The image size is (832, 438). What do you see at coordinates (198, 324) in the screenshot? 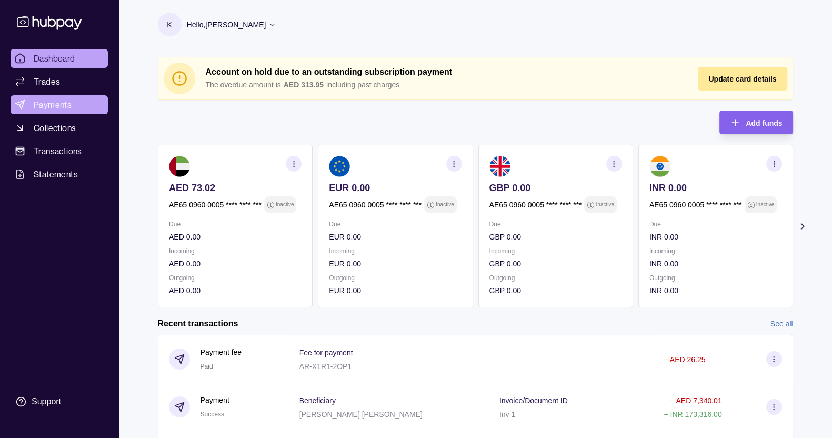
I see `h2: Recent transactions` at bounding box center [198, 324].